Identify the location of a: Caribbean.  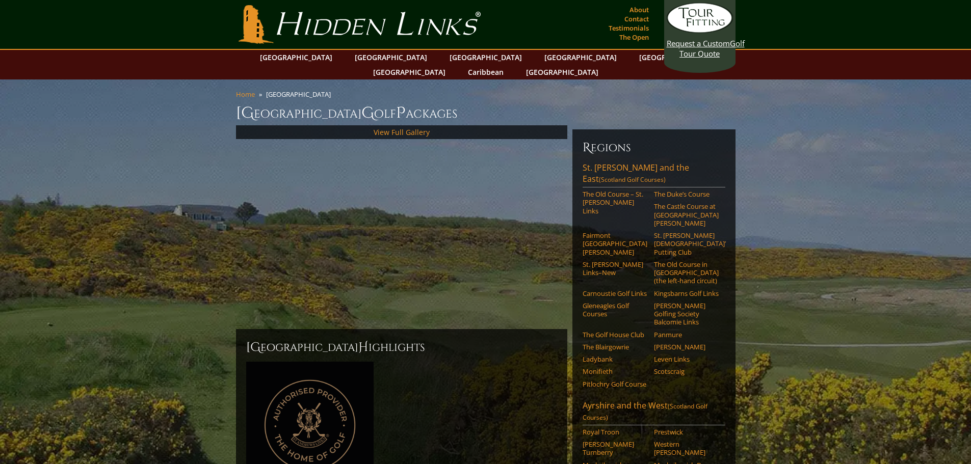
(486, 72).